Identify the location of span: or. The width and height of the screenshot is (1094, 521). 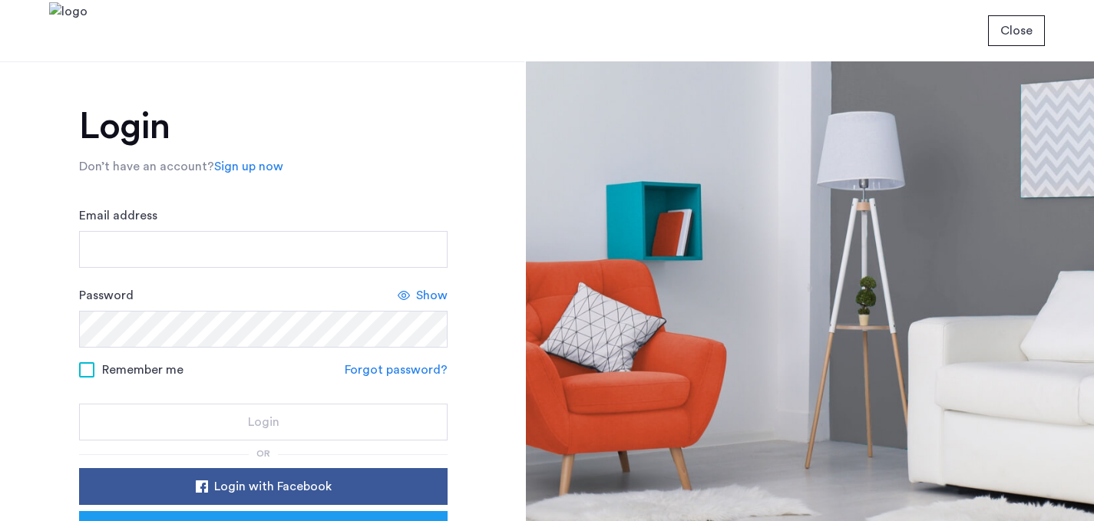
(263, 454).